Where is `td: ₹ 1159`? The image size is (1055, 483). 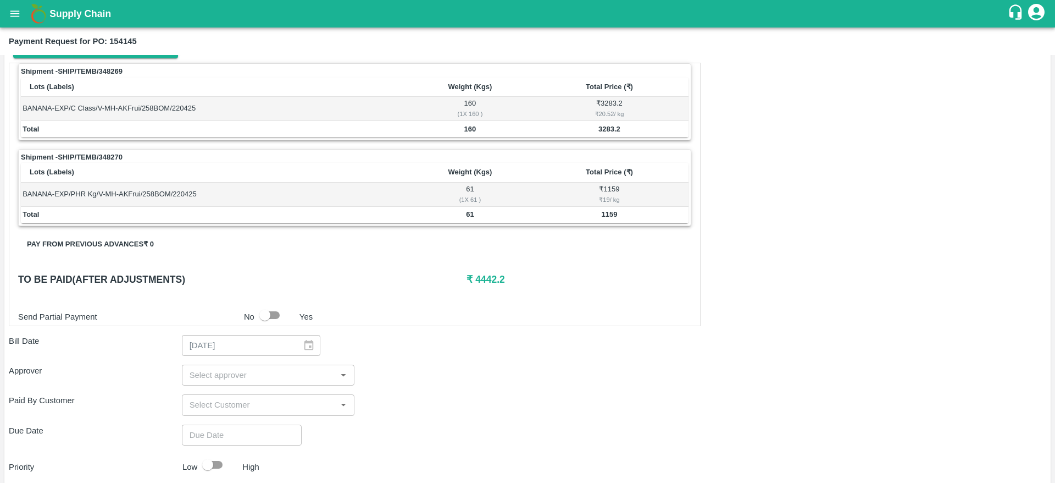
td: ₹ 1159 is located at coordinates (609, 195).